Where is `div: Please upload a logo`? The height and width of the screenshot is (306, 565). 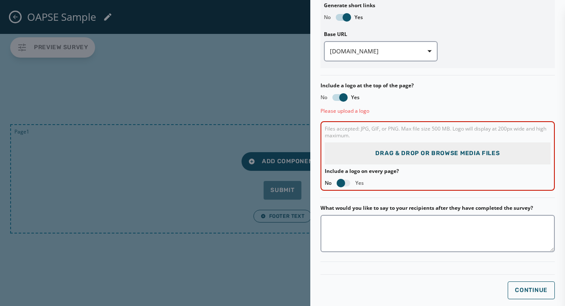 div: Please upload a logo is located at coordinates (438, 111).